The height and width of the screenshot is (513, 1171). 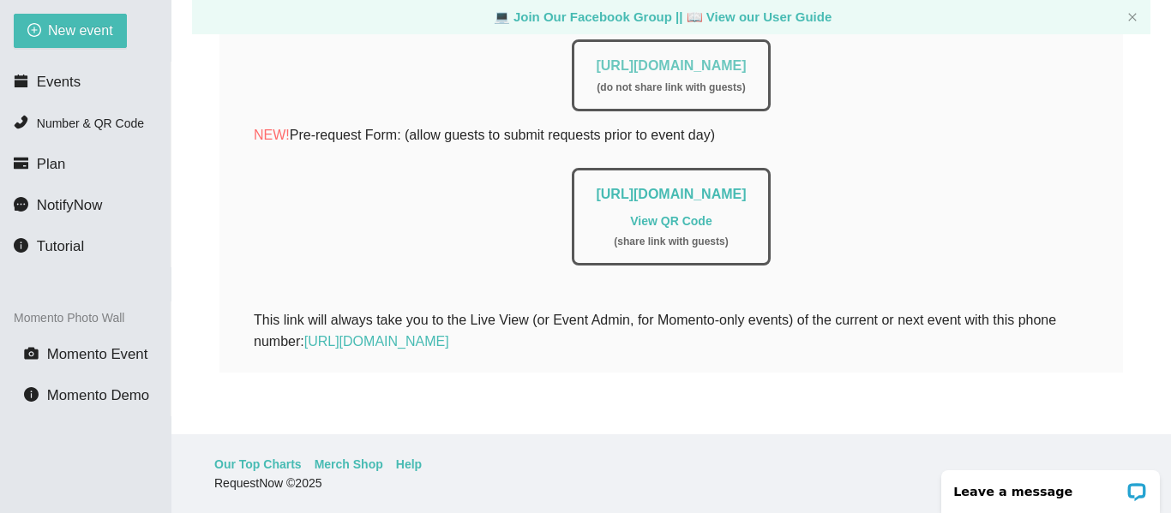 I want to click on div: You will see all your guests' song requests and messages in the Live View for your event here:, so click(x=671, y=148).